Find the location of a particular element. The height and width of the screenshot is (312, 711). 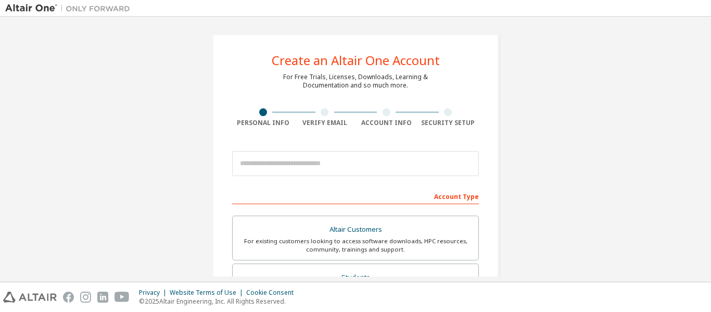

div: Account Type is located at coordinates (356, 196).